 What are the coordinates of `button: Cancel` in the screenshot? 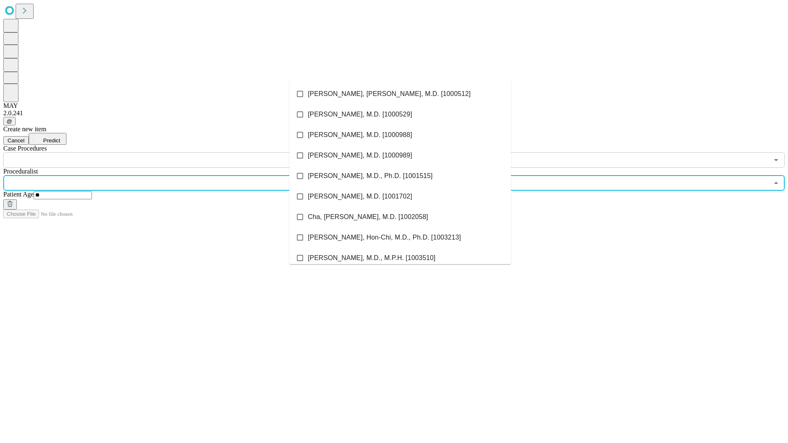 It's located at (16, 140).